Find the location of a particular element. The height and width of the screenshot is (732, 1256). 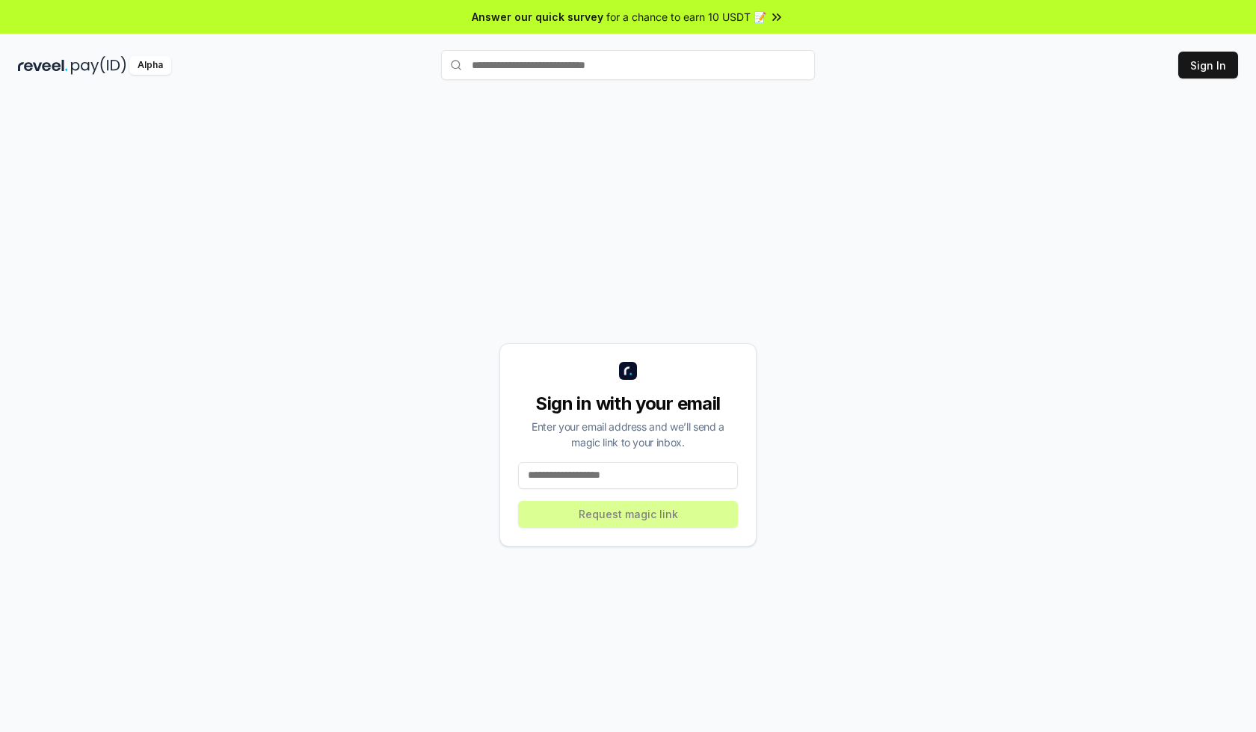

span: Answer our quick survey is located at coordinates (537, 16).